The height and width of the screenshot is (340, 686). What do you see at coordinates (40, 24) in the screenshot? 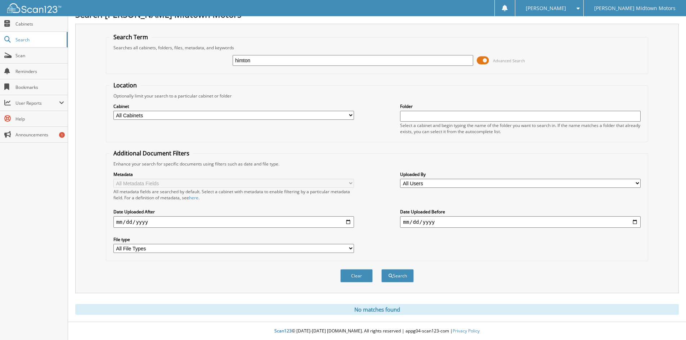
I see `span: Cabinets` at bounding box center [40, 24].